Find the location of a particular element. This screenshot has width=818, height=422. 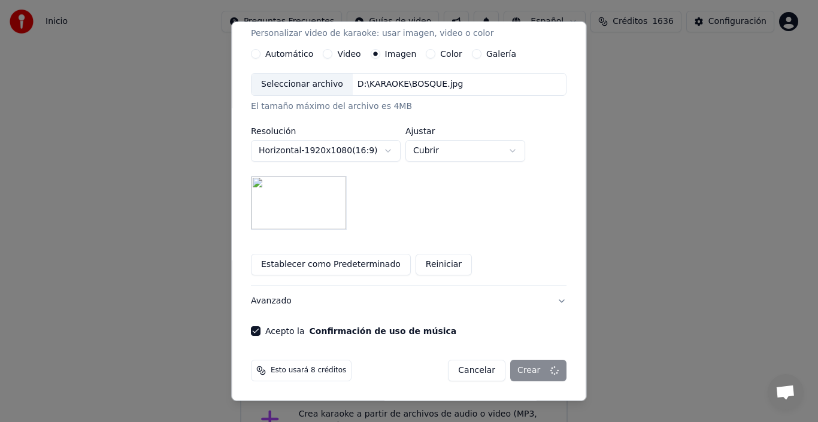

div: VideoPersonalizar video de karaoke: usar imagen, video o color is located at coordinates (409, 167).